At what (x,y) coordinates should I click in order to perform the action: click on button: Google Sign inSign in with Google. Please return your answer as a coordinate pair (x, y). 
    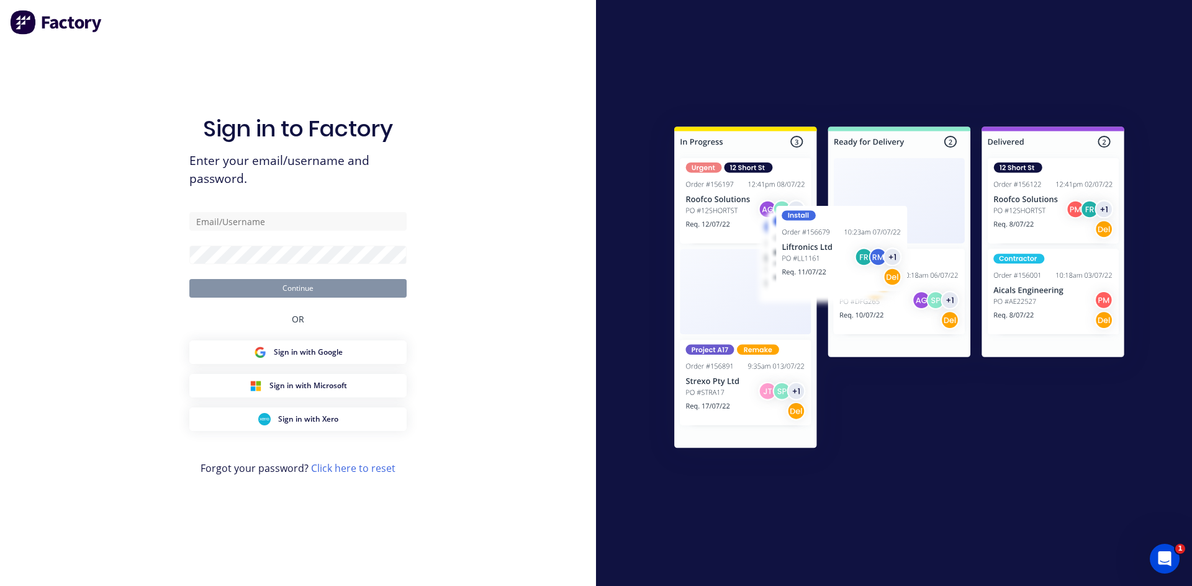
    Looking at the image, I should click on (298, 353).